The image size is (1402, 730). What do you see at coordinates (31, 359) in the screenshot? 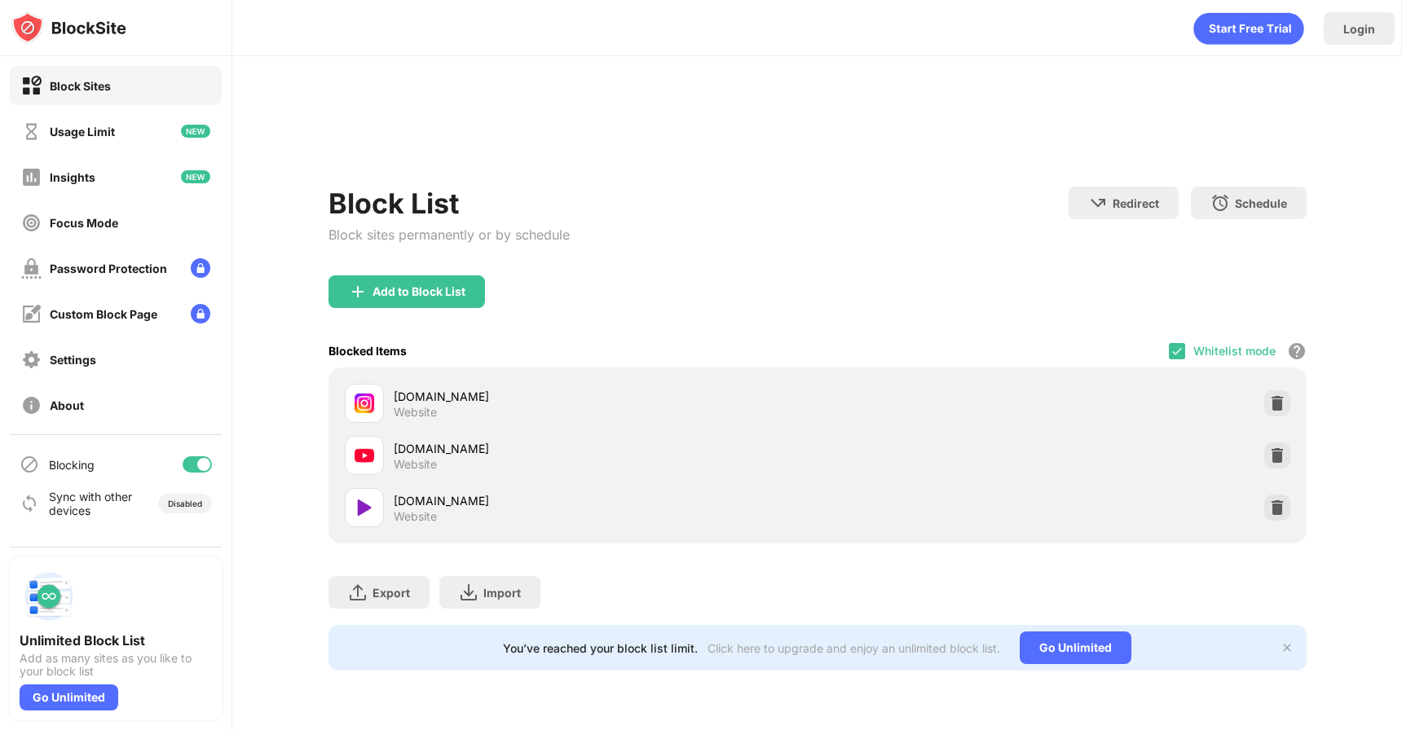
I see `img: settings-off.svg` at bounding box center [31, 359].